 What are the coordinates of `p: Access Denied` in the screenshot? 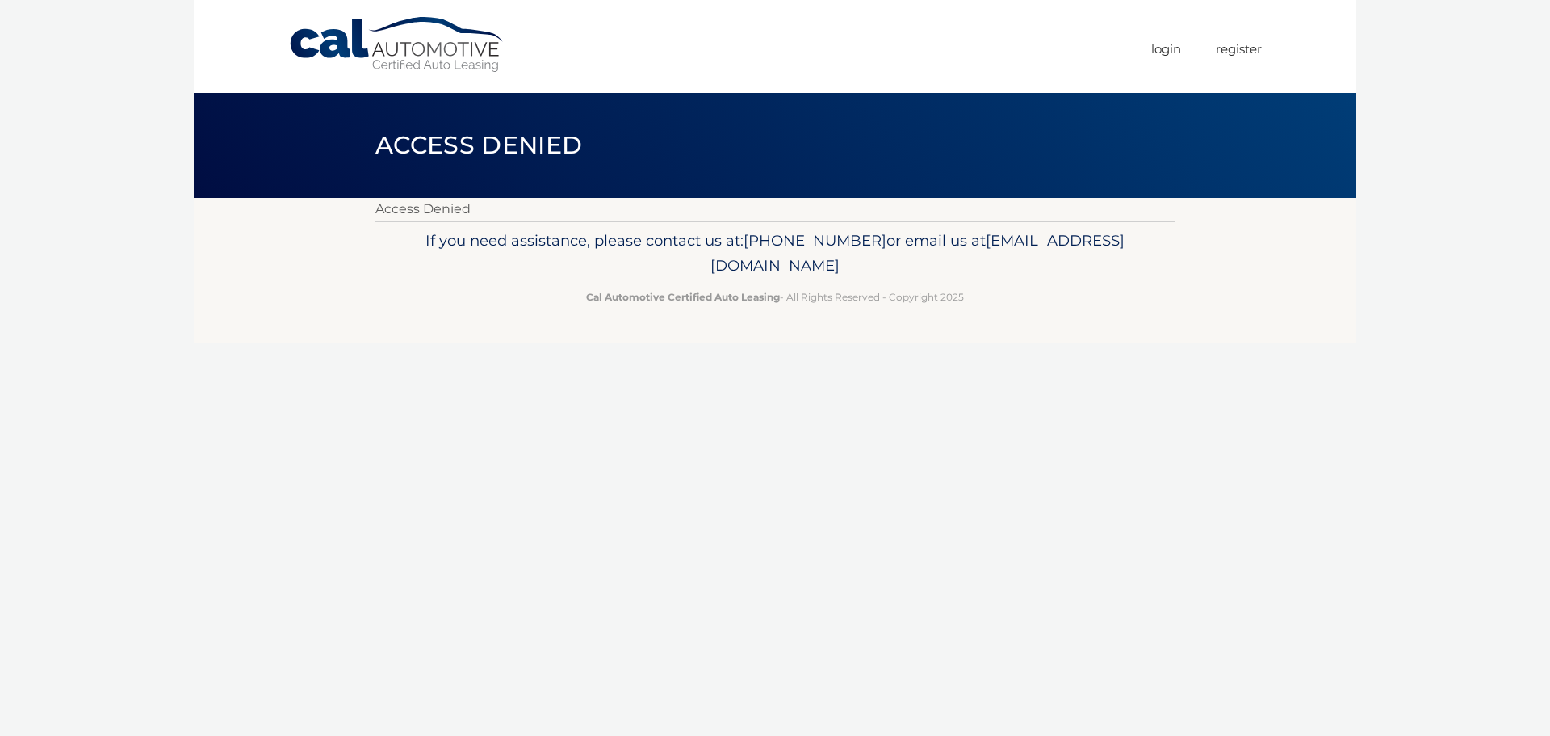 It's located at (775, 209).